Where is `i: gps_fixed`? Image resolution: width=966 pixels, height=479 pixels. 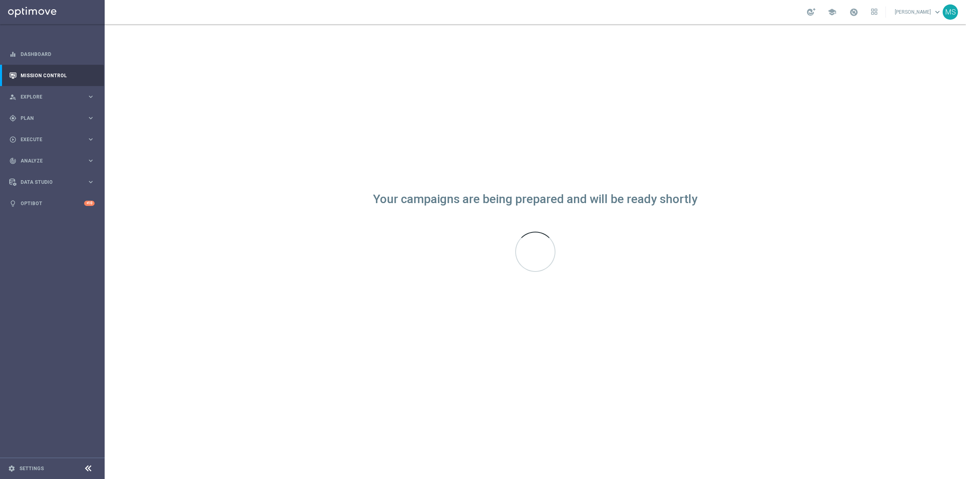 i: gps_fixed is located at coordinates (13, 118).